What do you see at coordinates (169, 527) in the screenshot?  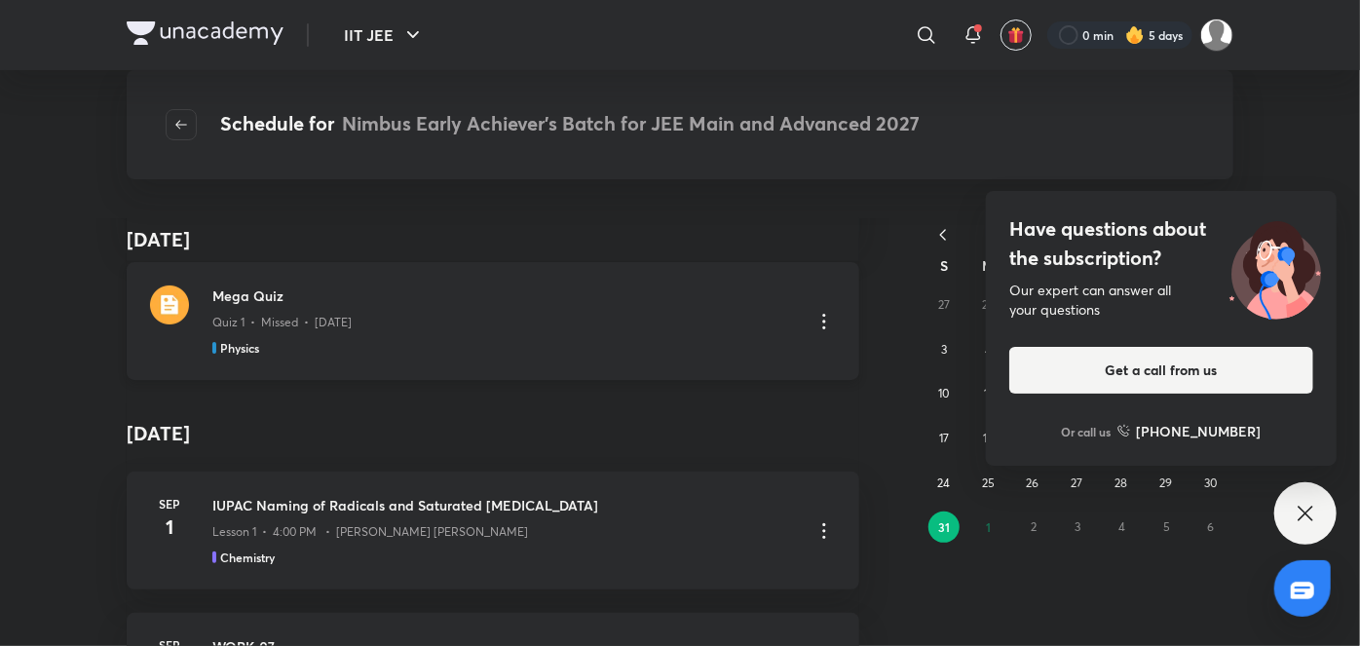 I see `h4: 1` at bounding box center [169, 527].